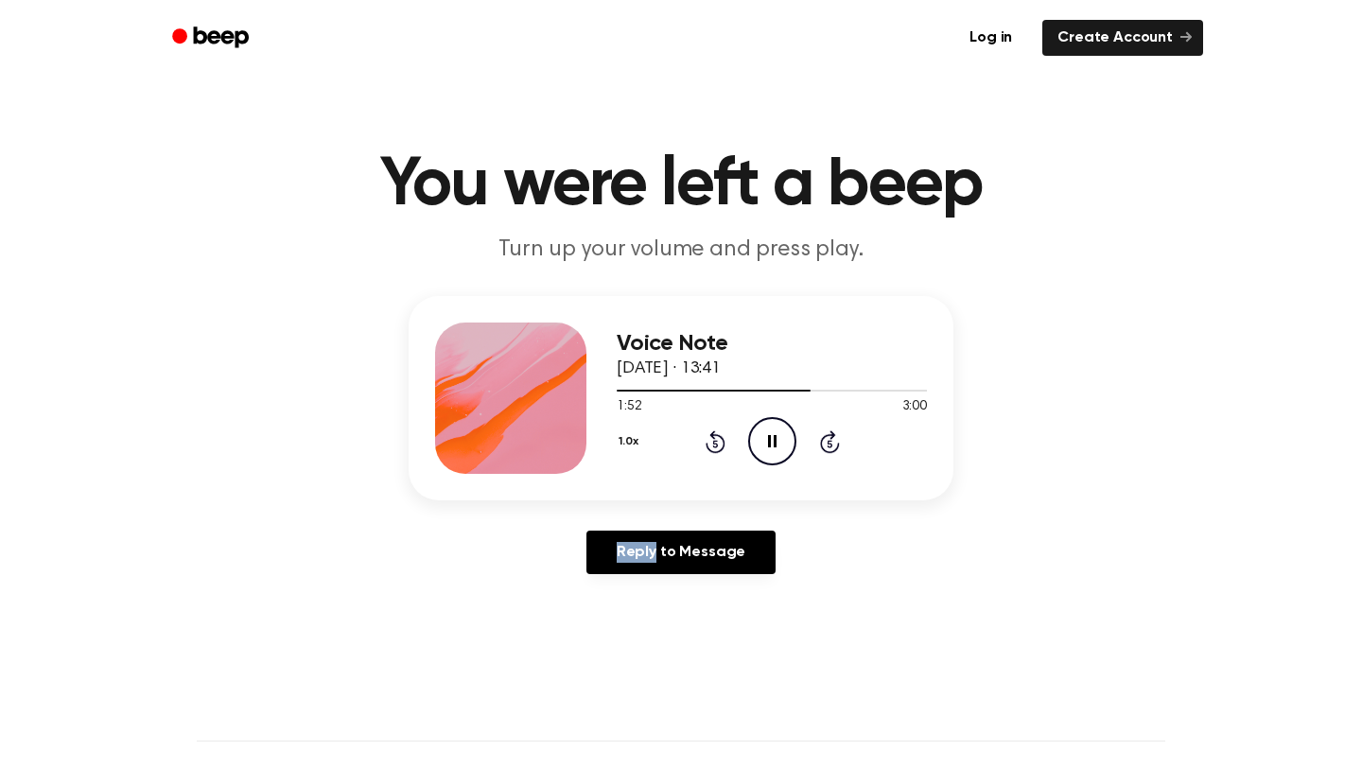  Describe the element at coordinates (629, 407) in the screenshot. I see `span: 1:52` at that location.